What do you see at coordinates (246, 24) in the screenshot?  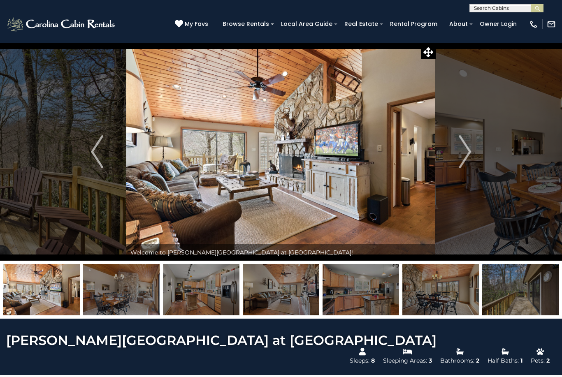 I see `a: Browse Rentals` at bounding box center [246, 24].